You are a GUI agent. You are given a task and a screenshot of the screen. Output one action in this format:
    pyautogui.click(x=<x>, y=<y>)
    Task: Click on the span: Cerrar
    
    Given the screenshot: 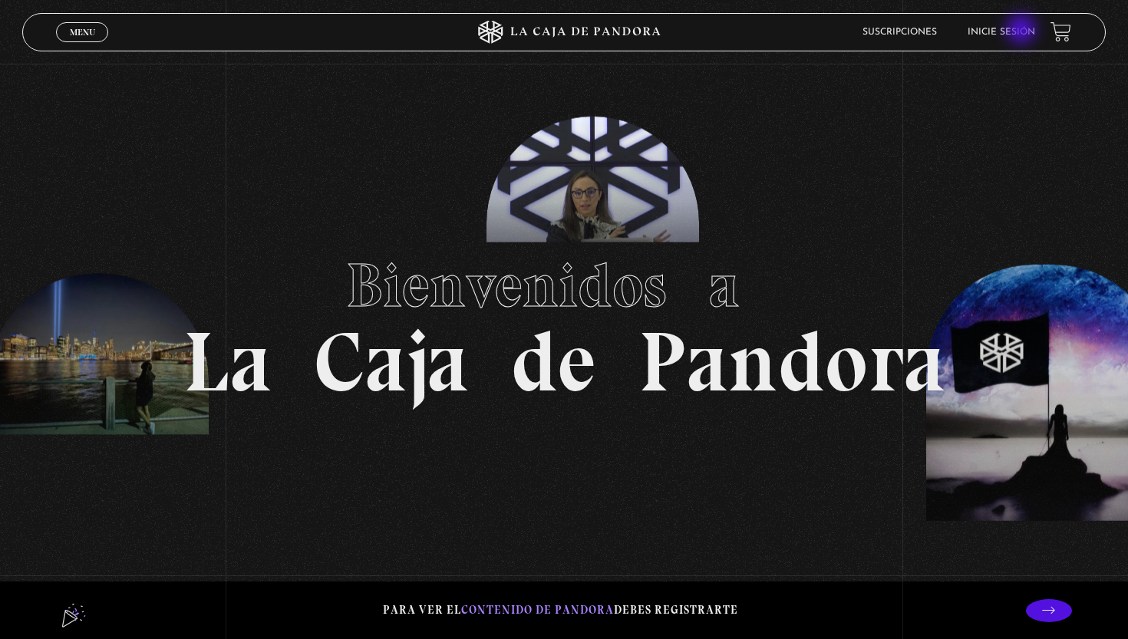 What is the action you would take?
    pyautogui.click(x=82, y=45)
    